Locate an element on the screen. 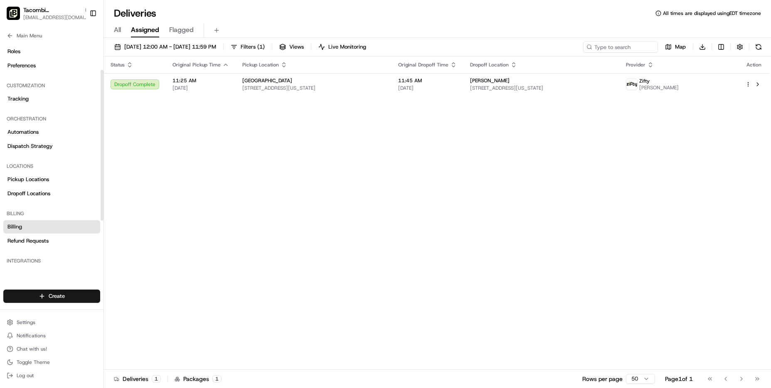  span: Original Pickup Time is located at coordinates (197, 65).